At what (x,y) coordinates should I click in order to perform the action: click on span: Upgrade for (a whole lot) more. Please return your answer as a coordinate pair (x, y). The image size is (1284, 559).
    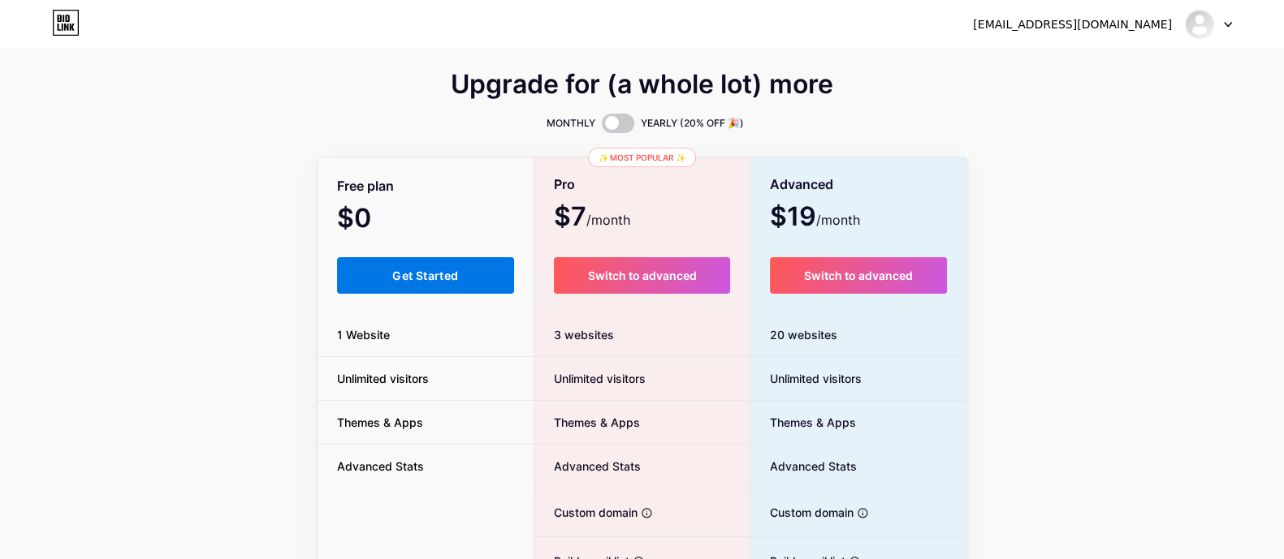
    Looking at the image, I should click on (641, 84).